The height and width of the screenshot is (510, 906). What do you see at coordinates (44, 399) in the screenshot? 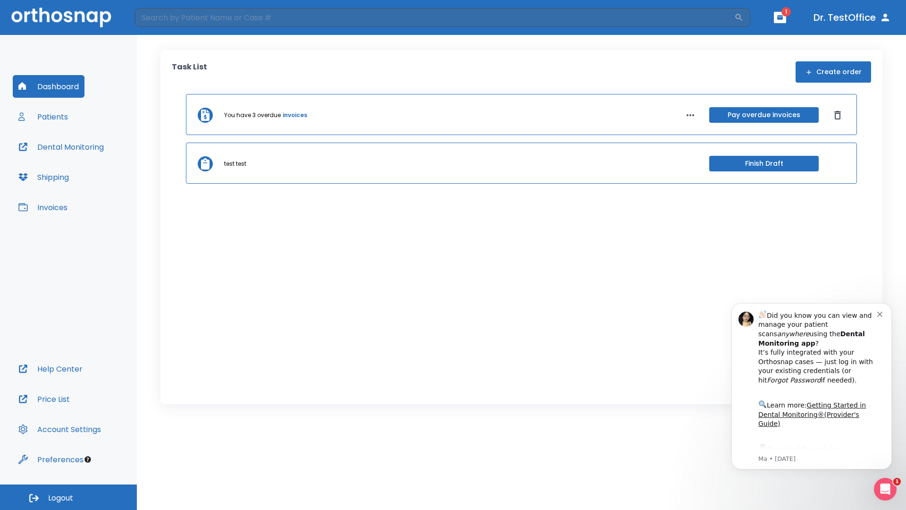
I see `button: Price List` at bounding box center [44, 399].